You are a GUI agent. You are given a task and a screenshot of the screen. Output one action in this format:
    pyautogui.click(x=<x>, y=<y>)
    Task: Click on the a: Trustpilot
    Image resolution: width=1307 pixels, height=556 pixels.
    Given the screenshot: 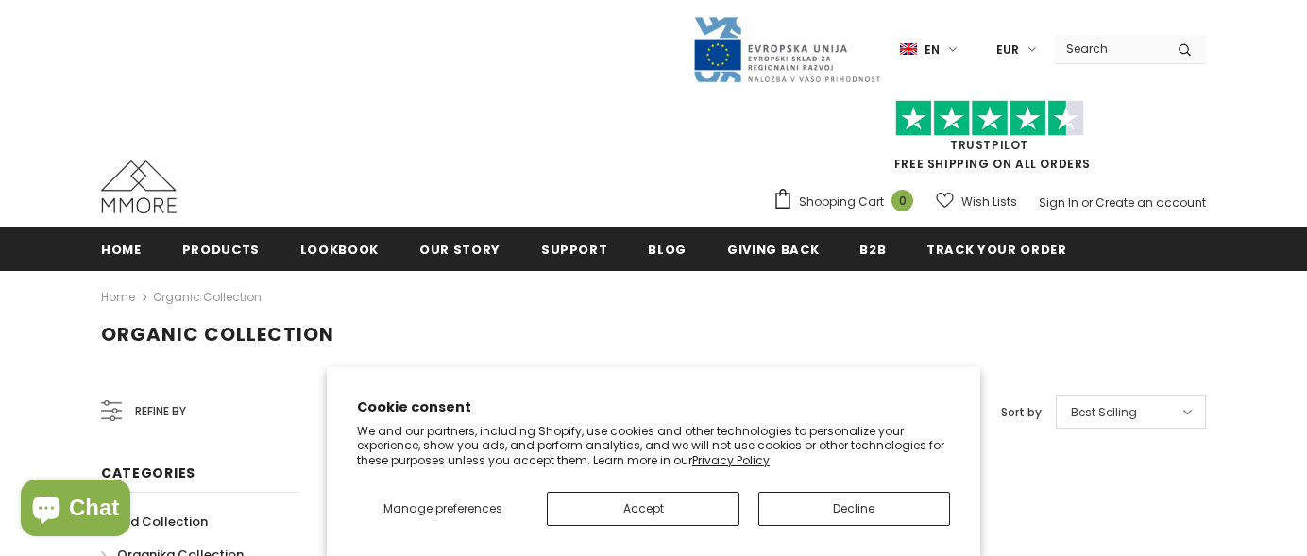 What is the action you would take?
    pyautogui.click(x=989, y=145)
    